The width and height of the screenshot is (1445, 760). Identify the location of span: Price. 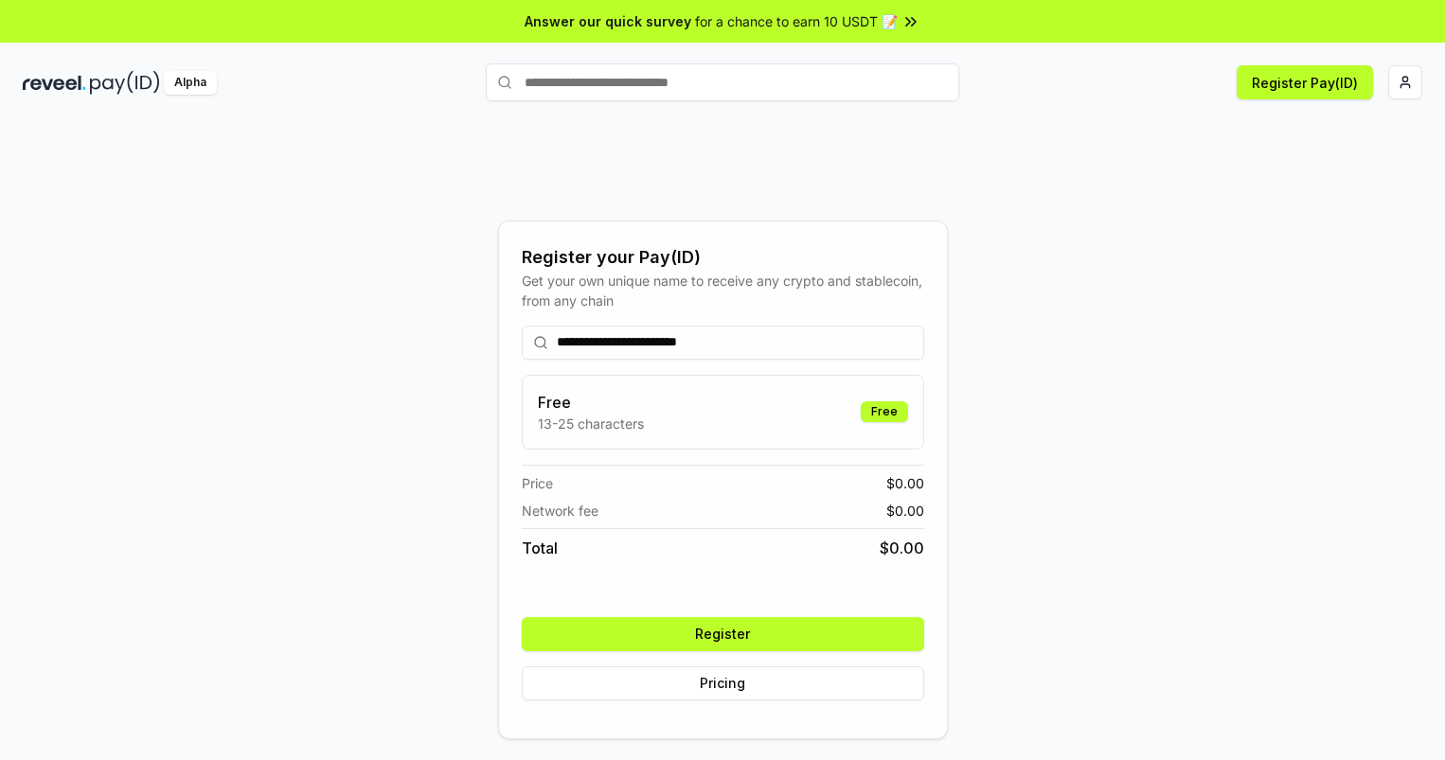
(537, 483).